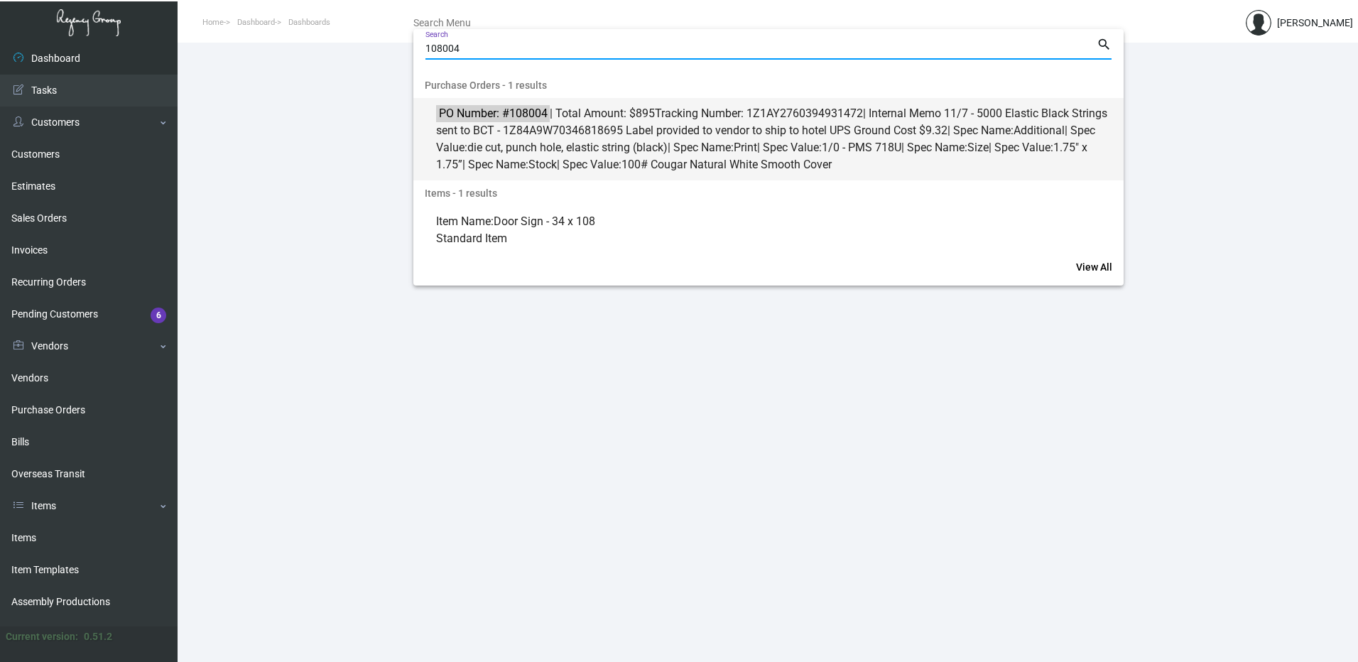  What do you see at coordinates (568, 147) in the screenshot?
I see `span: die cut, punch hole, elastic string (black)` at bounding box center [568, 147].